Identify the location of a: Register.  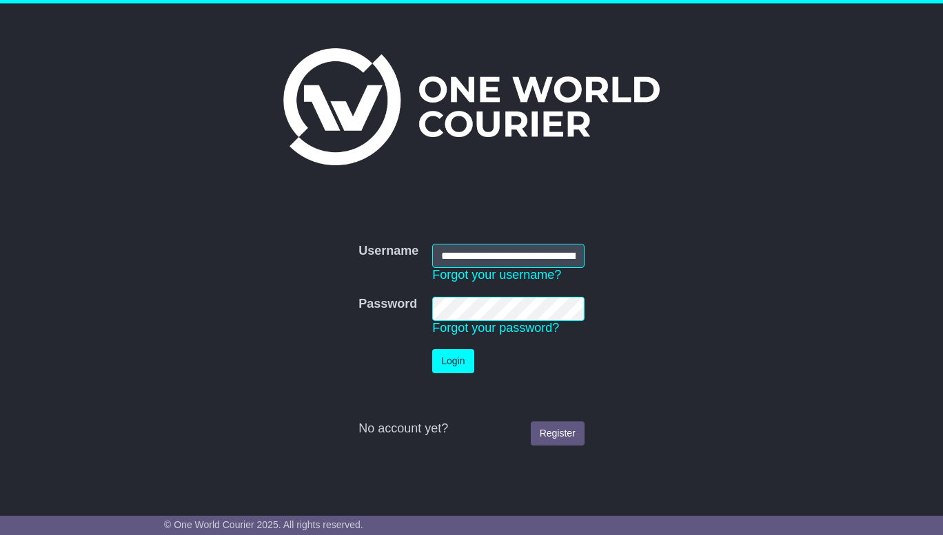
(557, 433).